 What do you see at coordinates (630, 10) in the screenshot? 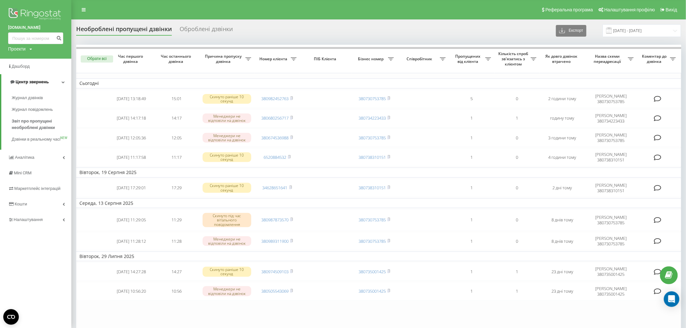
I see `span: Налаштування профілю` at bounding box center [630, 10].